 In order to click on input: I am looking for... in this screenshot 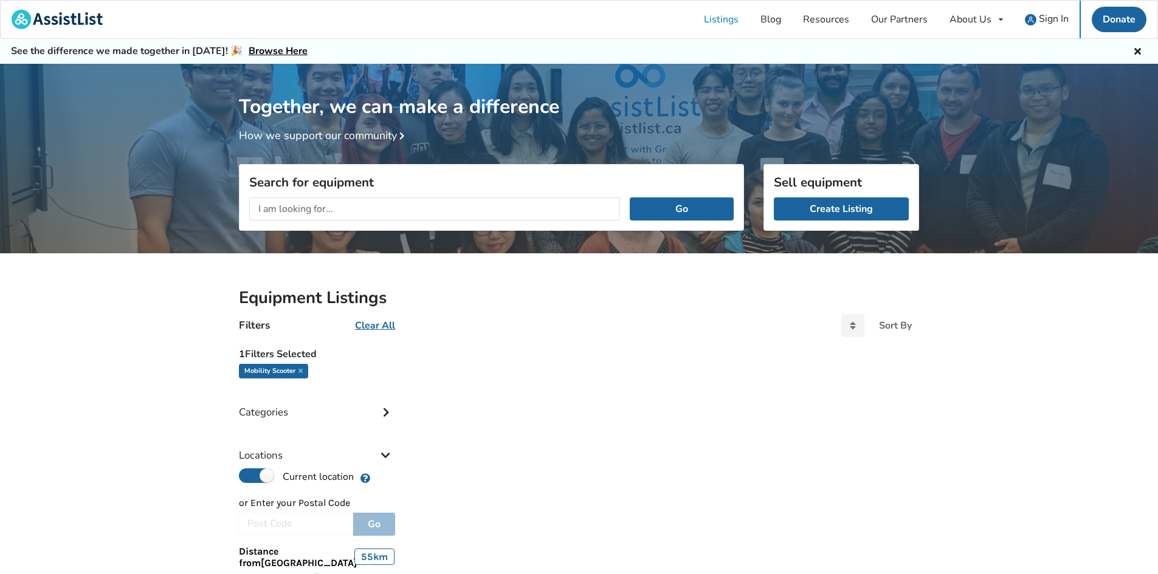, I will do `click(435, 209)`.